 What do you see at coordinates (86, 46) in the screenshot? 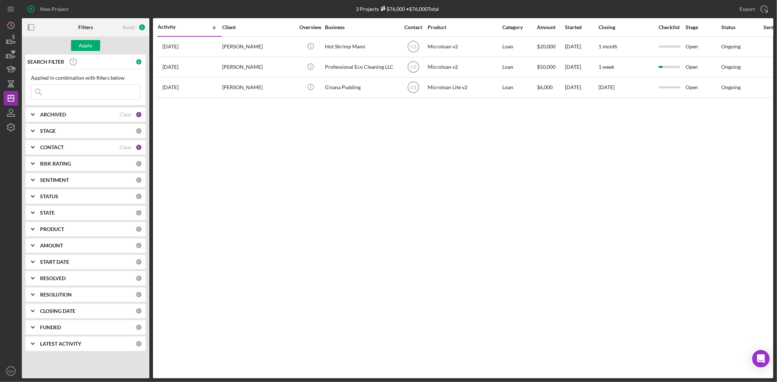
I see `div: Apply` at bounding box center [86, 46].